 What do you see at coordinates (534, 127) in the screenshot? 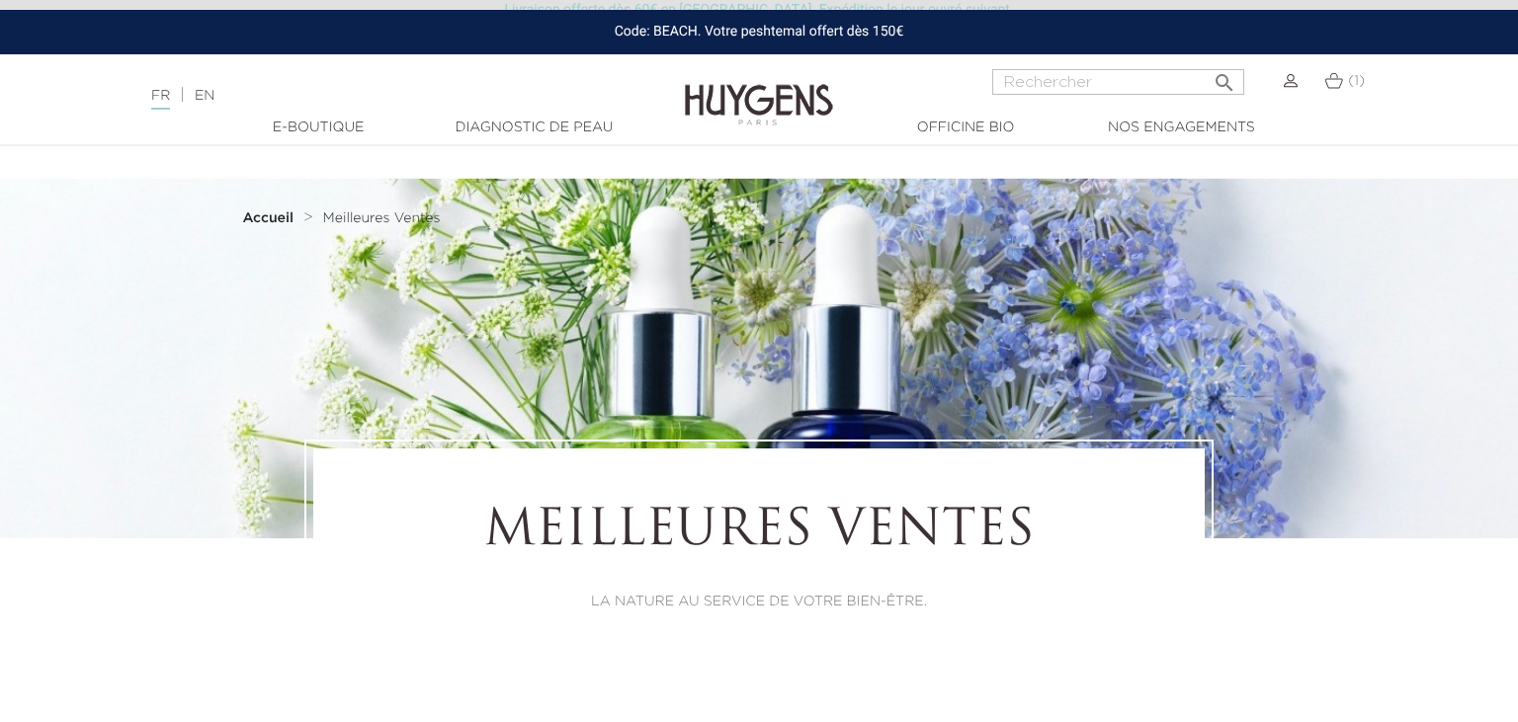
I see `a: Diagnostic de peau` at bounding box center [534, 127].